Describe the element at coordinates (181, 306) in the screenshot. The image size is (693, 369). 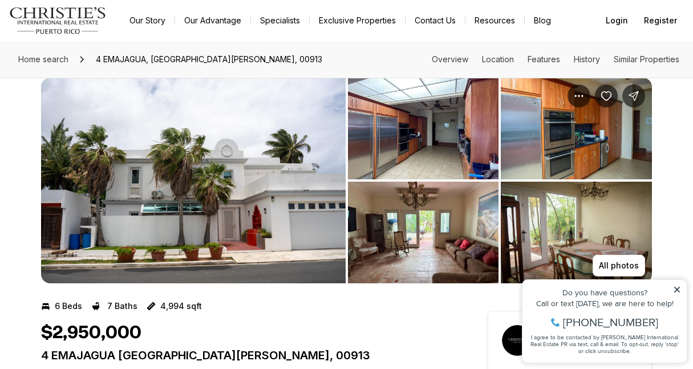
I see `p: 4,994 sqft` at that location.